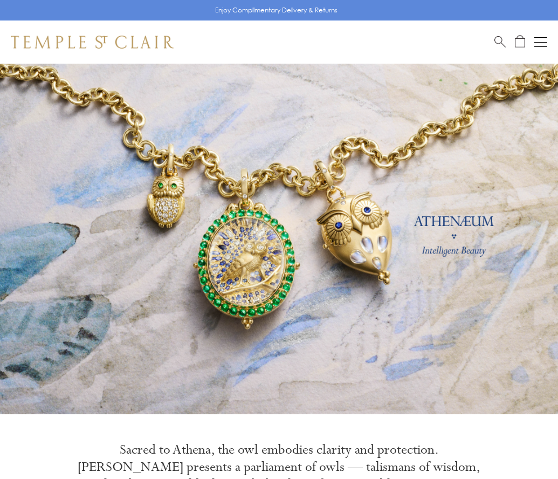 The width and height of the screenshot is (558, 479). I want to click on p: Enjoy Complimentary Delivery & Returns, so click(276, 10).